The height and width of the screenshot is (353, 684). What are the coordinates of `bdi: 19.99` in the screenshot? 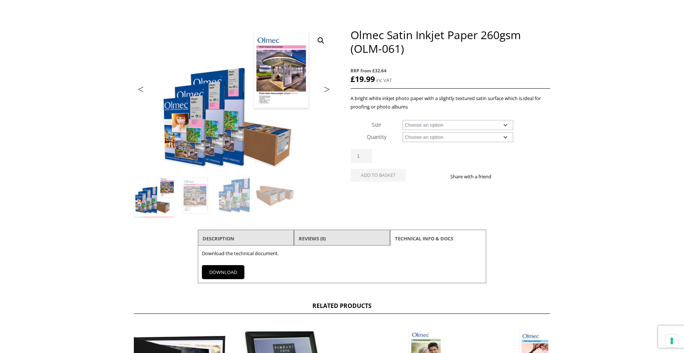 It's located at (363, 79).